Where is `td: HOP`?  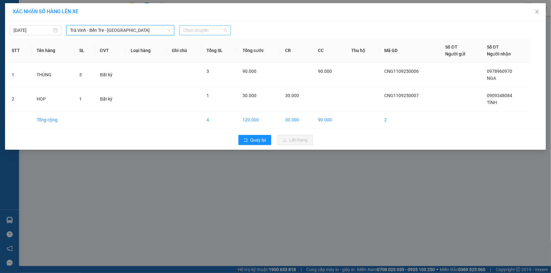
td: HOP is located at coordinates (53, 99).